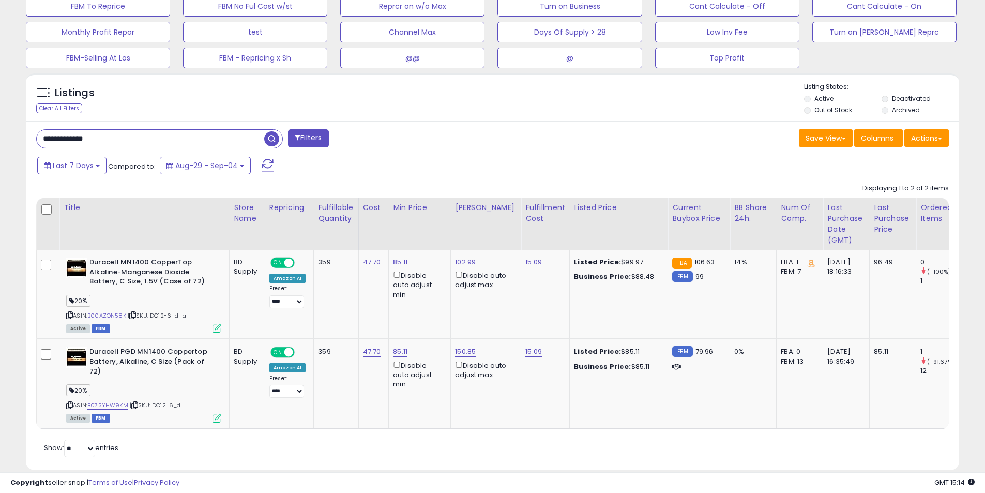  Describe the element at coordinates (893, 218) in the screenshot. I see `div: Last Purchase Price` at that location.